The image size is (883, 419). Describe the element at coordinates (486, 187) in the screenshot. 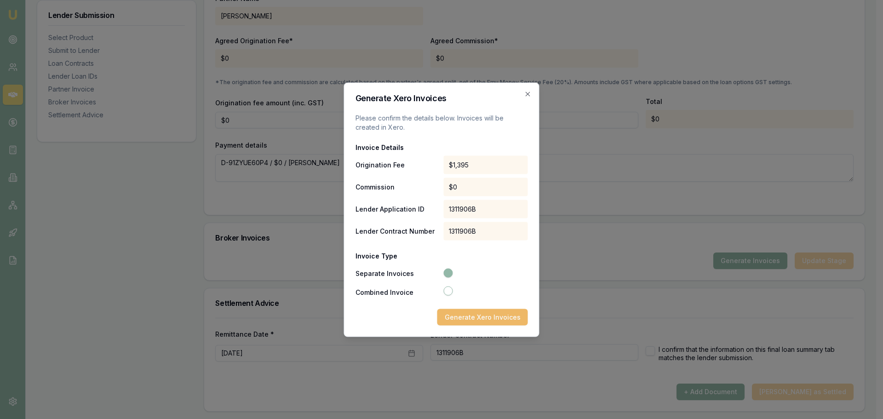

I see `div: $0` at that location.